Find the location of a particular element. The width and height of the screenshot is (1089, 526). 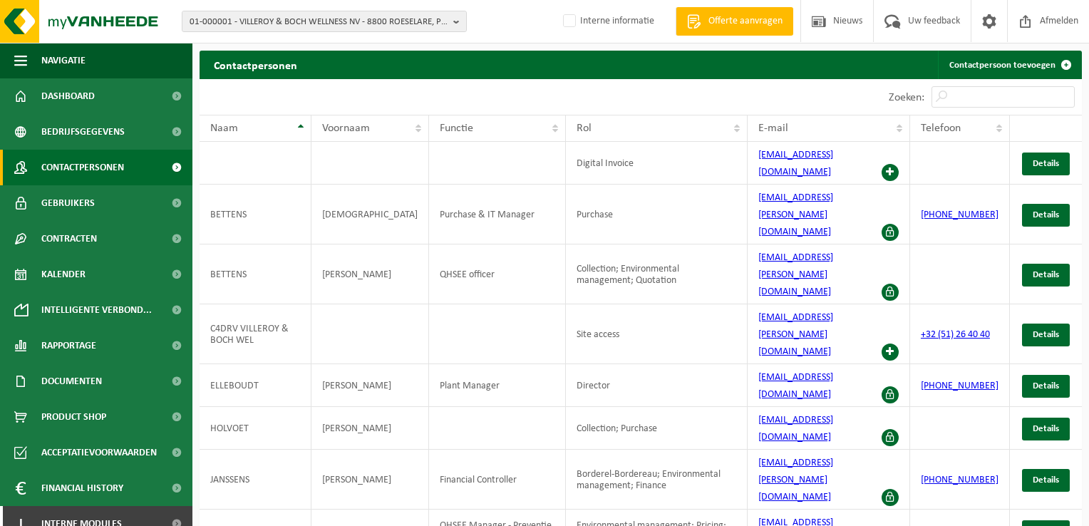

span: E-mail is located at coordinates (773, 128).